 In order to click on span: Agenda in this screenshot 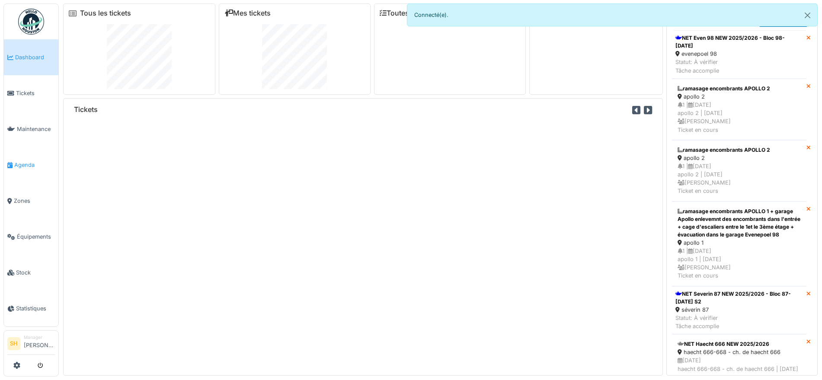, I will do `click(35, 165)`.